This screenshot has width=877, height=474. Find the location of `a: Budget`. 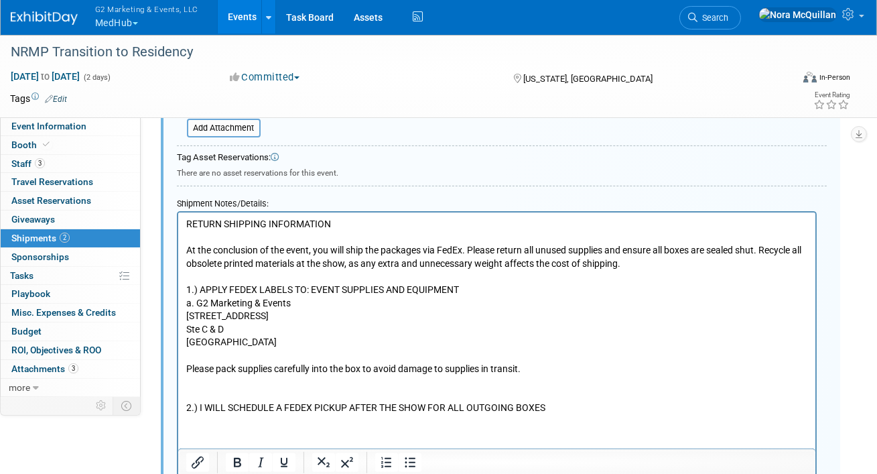

a: Budget is located at coordinates (70, 331).